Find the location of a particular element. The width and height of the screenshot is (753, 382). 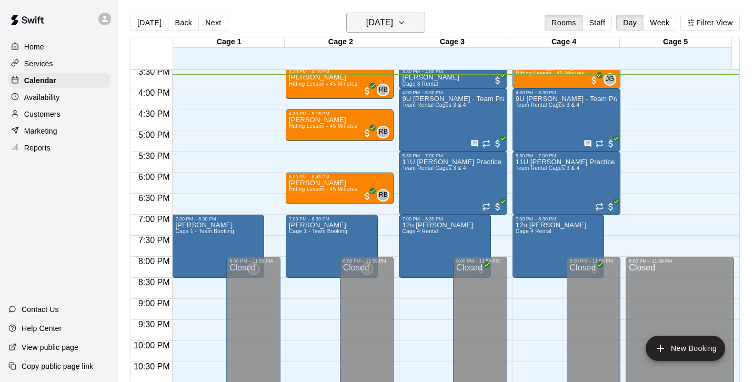

a: Home is located at coordinates (59, 47).